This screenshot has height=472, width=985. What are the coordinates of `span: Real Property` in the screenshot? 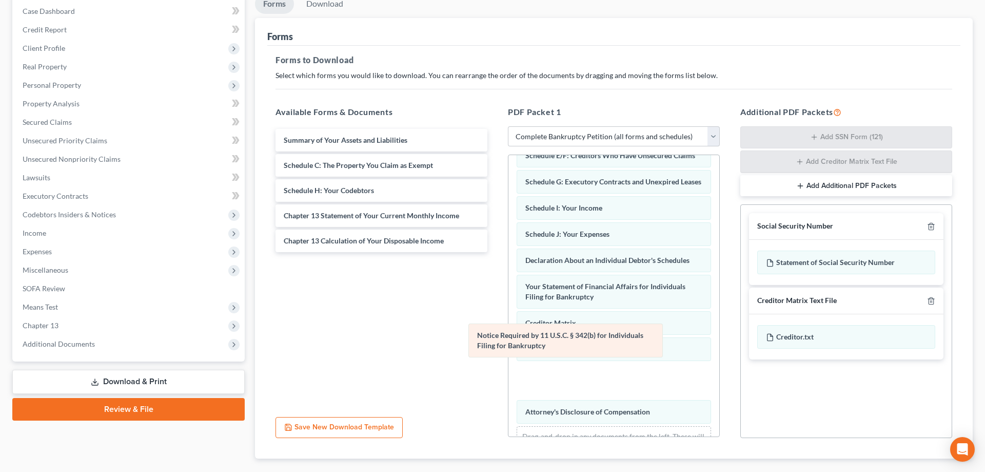 It's located at (45, 66).